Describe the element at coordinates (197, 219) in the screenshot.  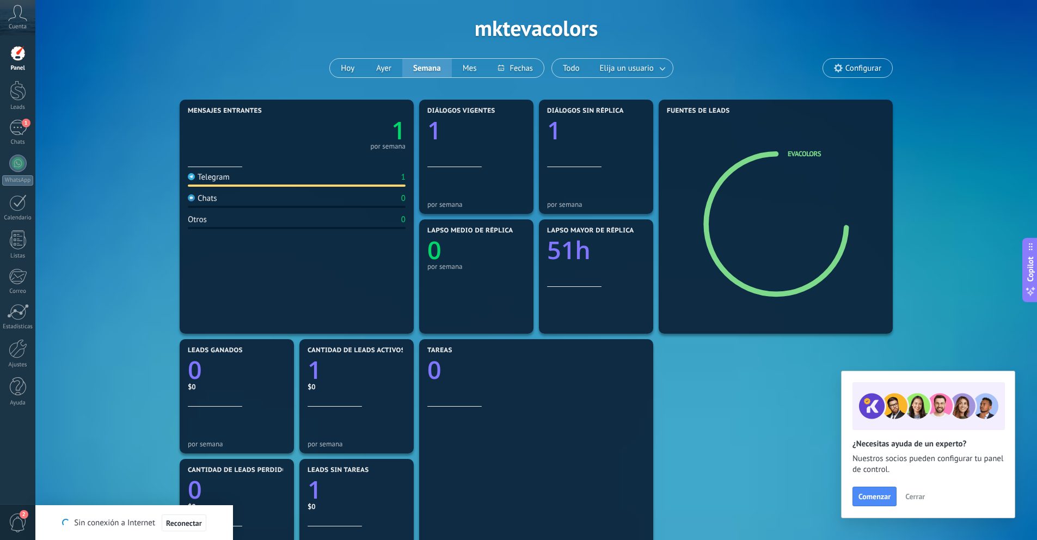
I see `div: Otros` at that location.